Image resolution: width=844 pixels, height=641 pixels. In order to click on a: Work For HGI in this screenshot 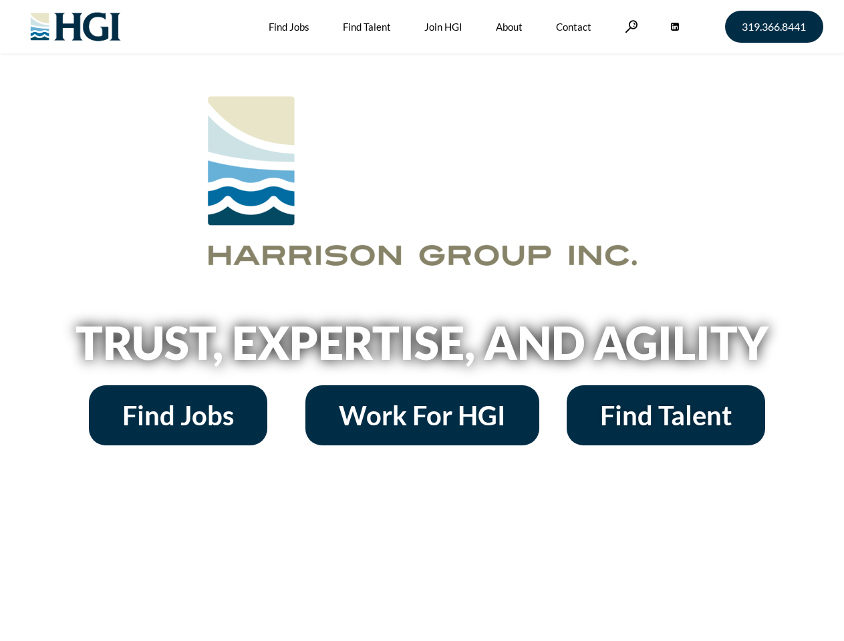, I will do `click(422, 415)`.